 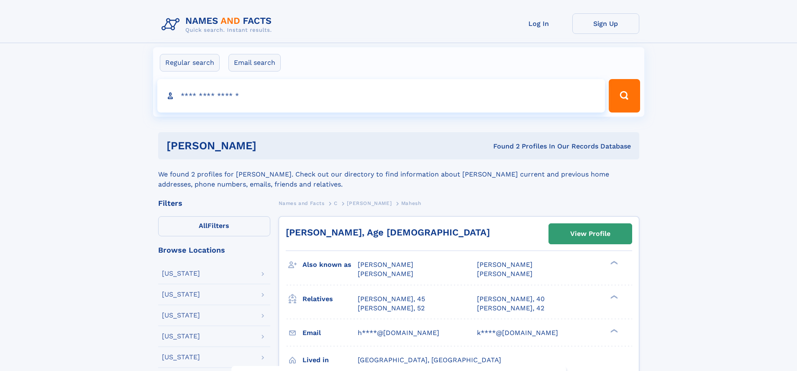 I want to click on span: C, so click(x=336, y=203).